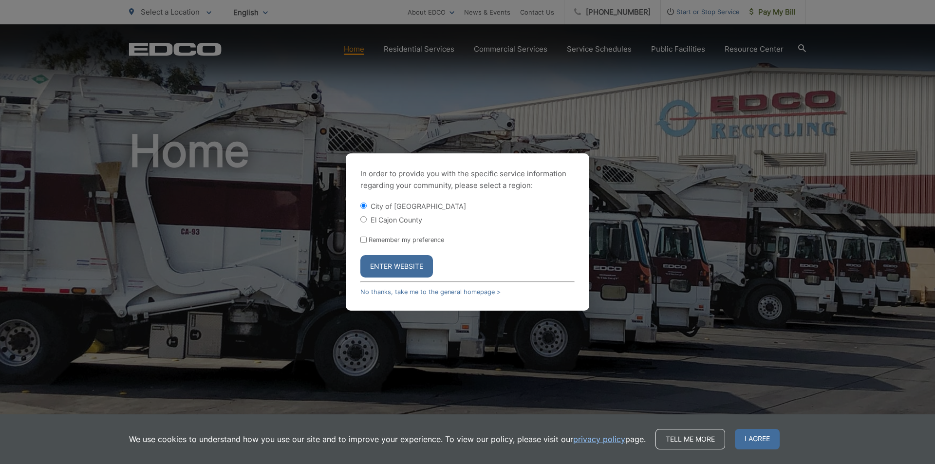  Describe the element at coordinates (599, 439) in the screenshot. I see `a: privacy policy` at that location.